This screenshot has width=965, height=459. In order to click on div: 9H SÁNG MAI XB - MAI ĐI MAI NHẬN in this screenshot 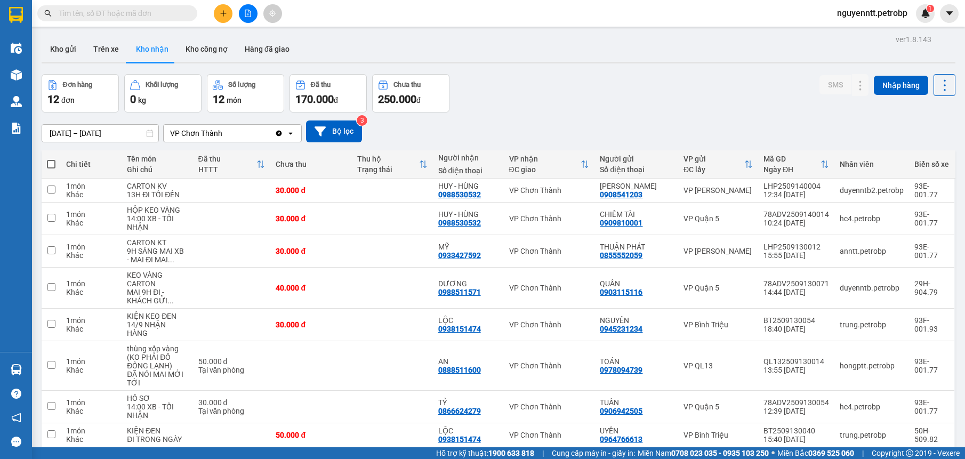, I will do `click(157, 255)`.